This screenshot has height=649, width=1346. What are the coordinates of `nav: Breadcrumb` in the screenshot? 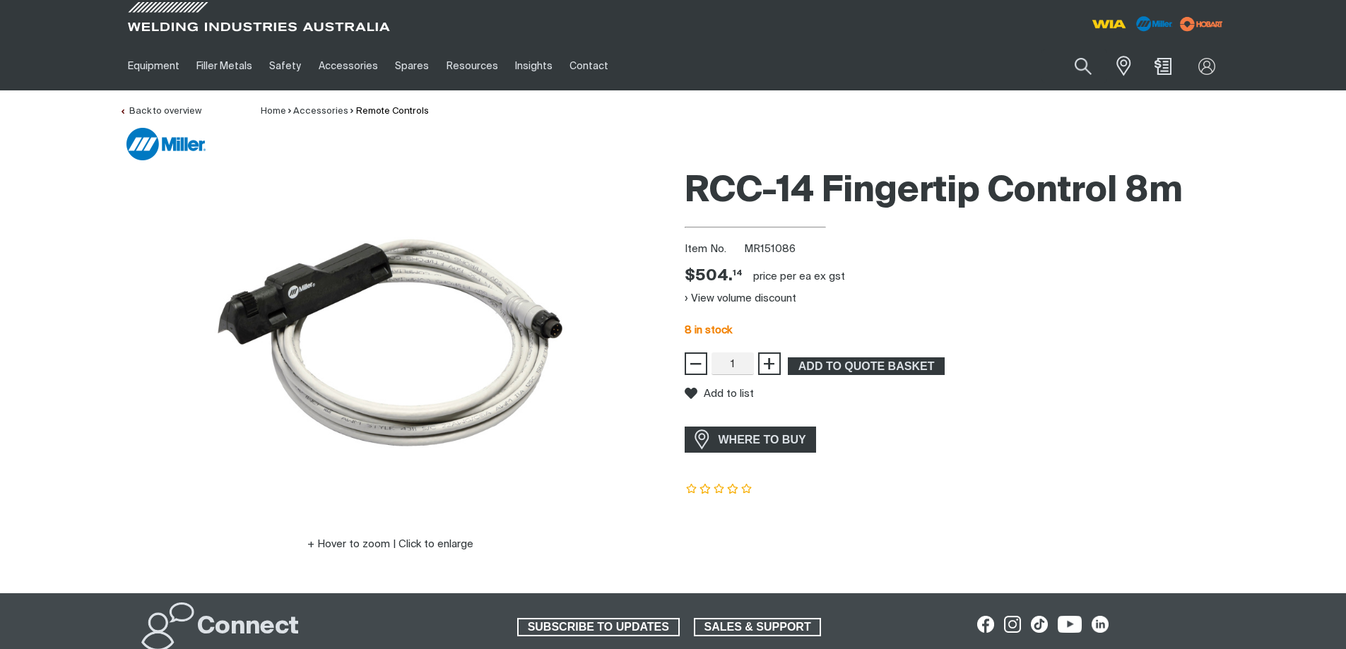 It's located at (345, 112).